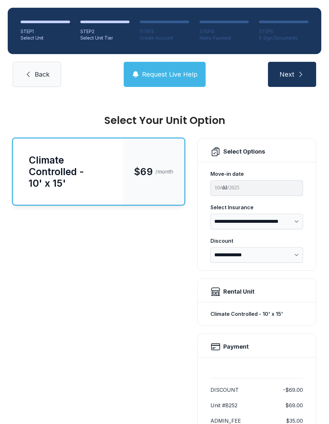 The height and width of the screenshot is (424, 329). What do you see at coordinates (257, 207) in the screenshot?
I see `div: Select Insurance` at bounding box center [257, 207].